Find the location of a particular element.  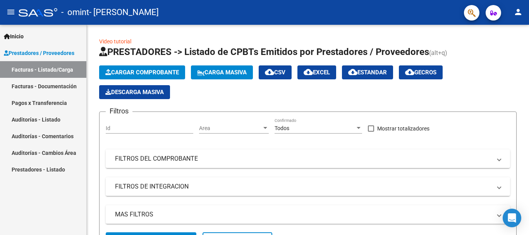

span: (alt+q) is located at coordinates (438, 53).